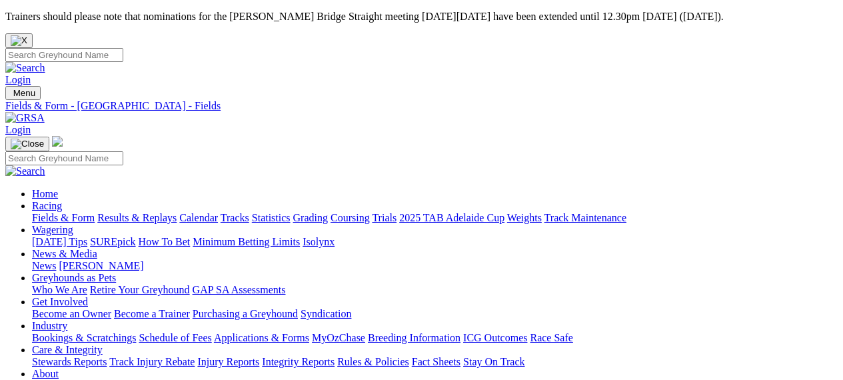  Describe the element at coordinates (140, 289) in the screenshot. I see `a: Retire Your Greyhound` at that location.